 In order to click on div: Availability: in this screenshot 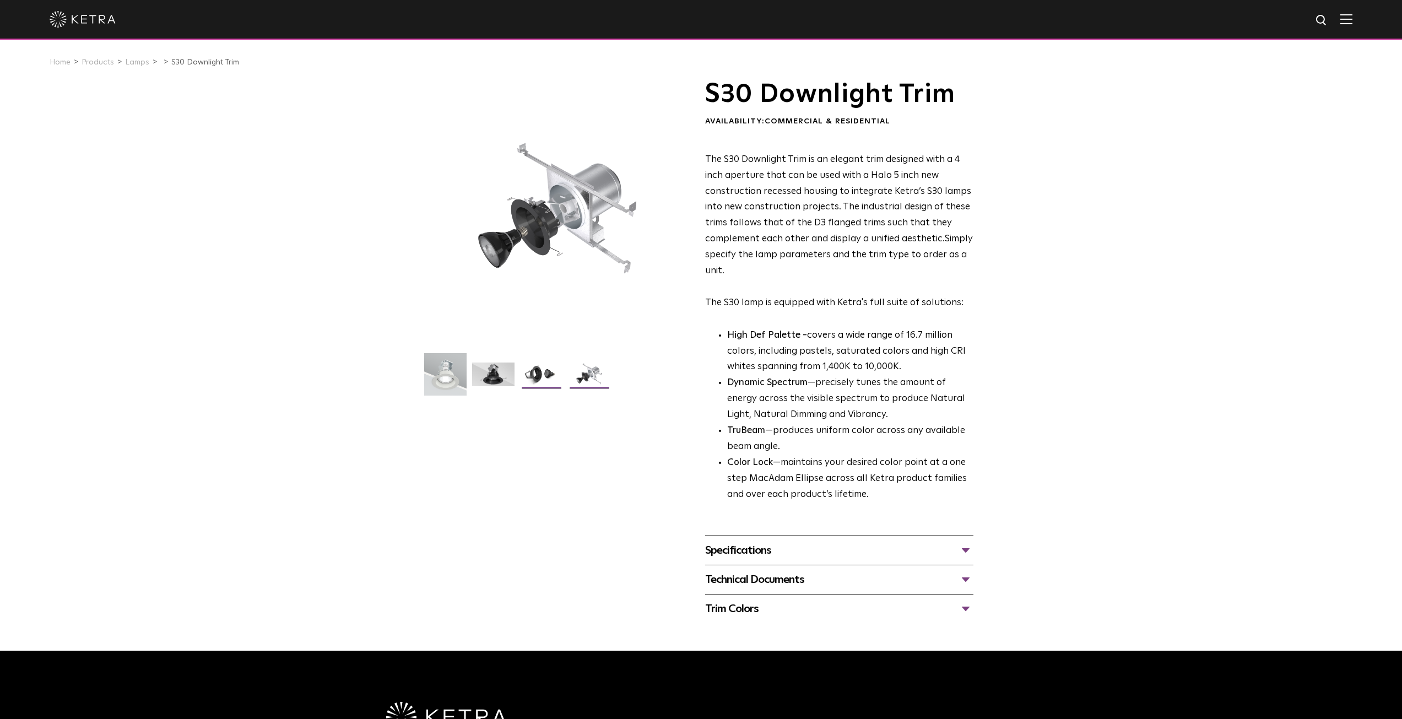, I will do `click(839, 122)`.